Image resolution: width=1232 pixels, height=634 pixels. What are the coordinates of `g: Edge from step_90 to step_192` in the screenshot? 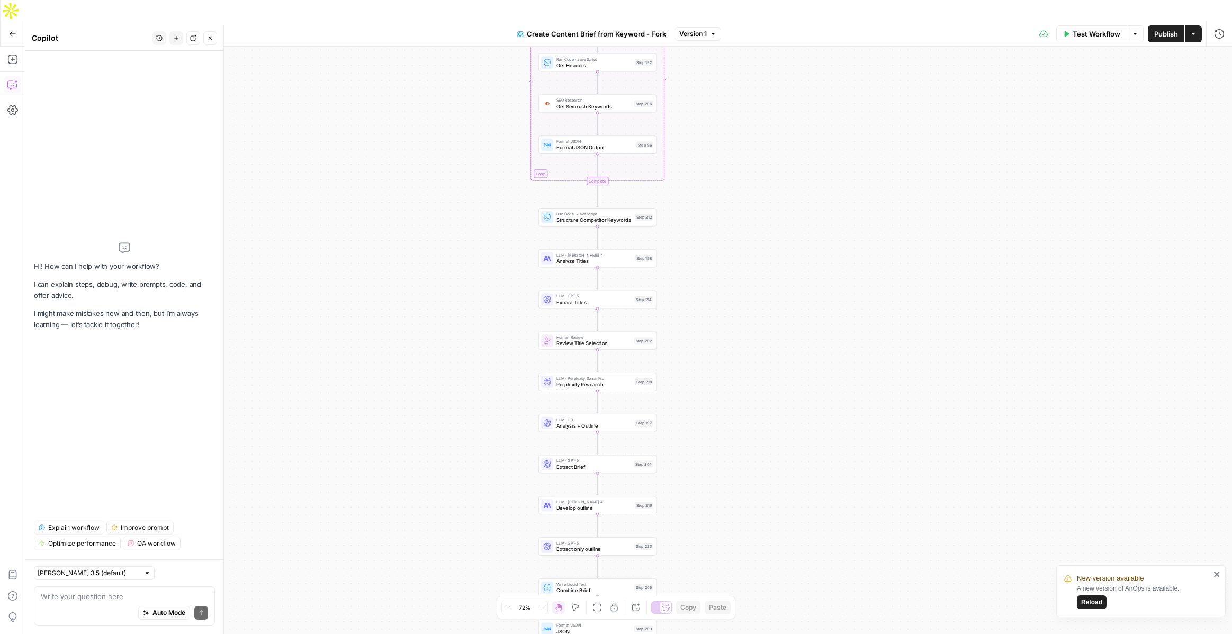 It's located at (597, 42).